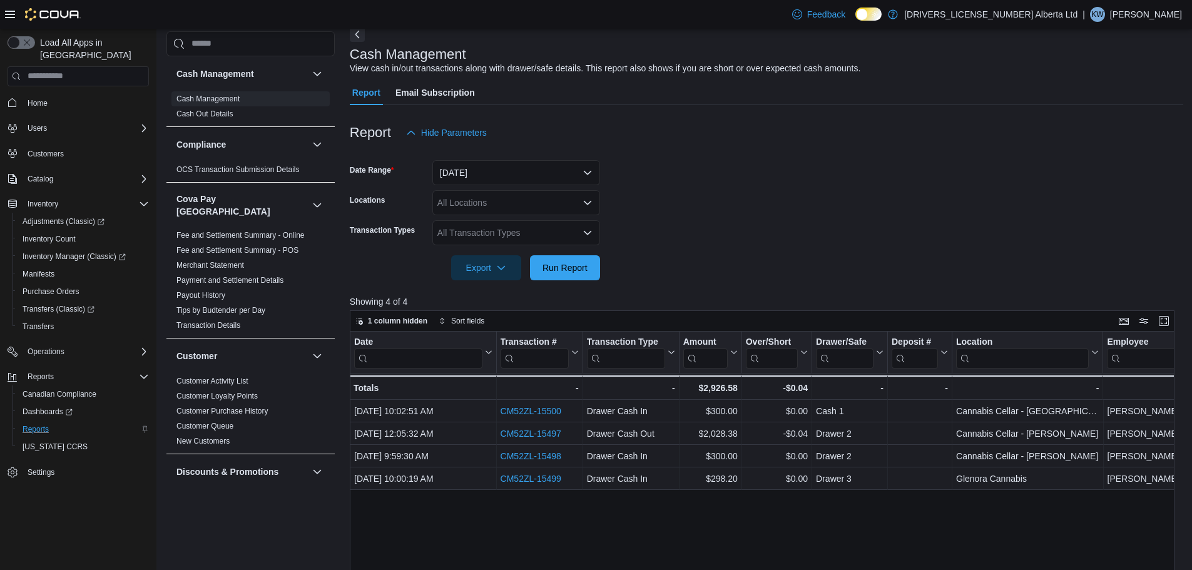 The height and width of the screenshot is (570, 1192). What do you see at coordinates (250, 414) in the screenshot?
I see `div: Customer` at bounding box center [250, 414].